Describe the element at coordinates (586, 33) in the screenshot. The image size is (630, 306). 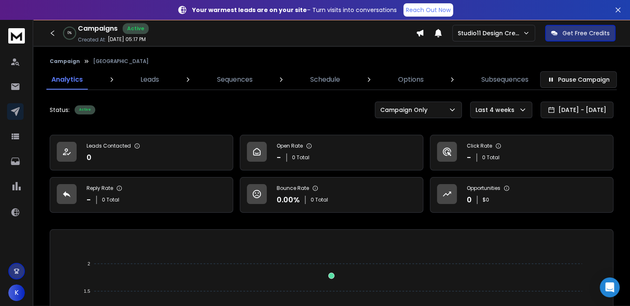
I see `p: Get Free Credits` at that location.